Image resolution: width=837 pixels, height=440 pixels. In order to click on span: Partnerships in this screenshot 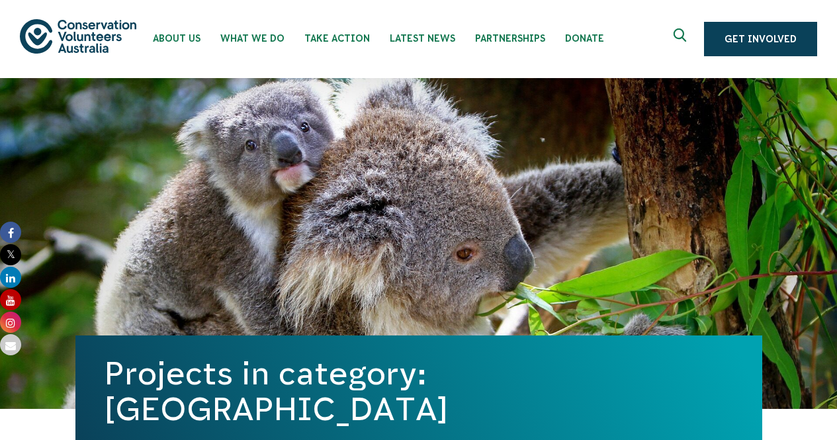, I will do `click(510, 38)`.